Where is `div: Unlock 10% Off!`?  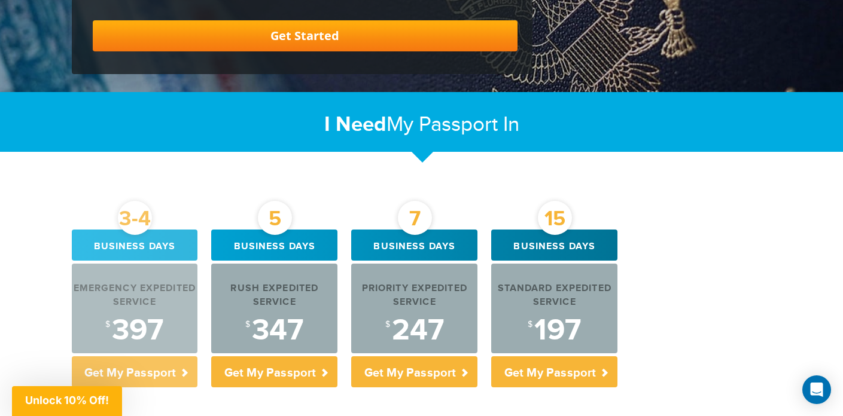
div: Unlock 10% Off! is located at coordinates (67, 401).